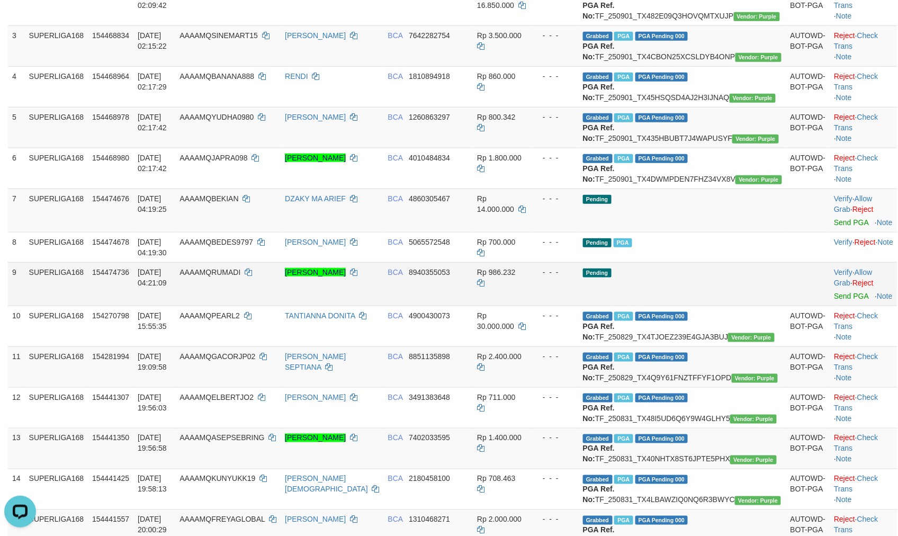 The image size is (898, 536). What do you see at coordinates (315, 199) in the screenshot?
I see `a: DZAKY MA ARIEF` at bounding box center [315, 199].